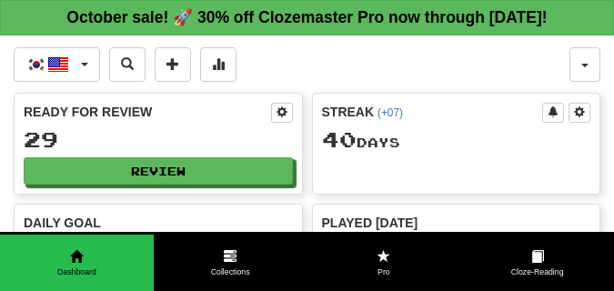  I want to click on span: Cloze-Reading, so click(537, 272).